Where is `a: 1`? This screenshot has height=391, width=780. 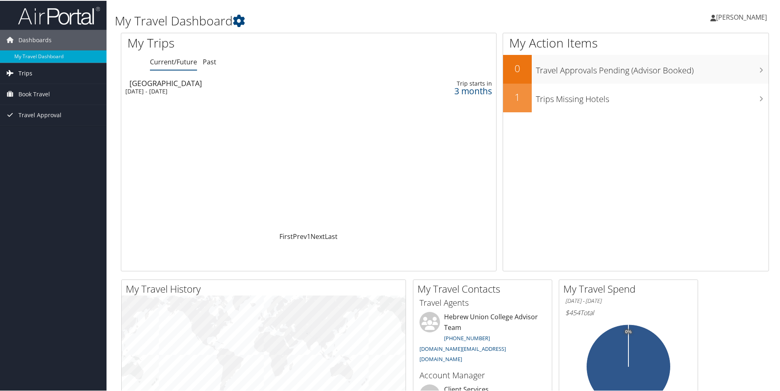
a: 1 is located at coordinates (309, 236).